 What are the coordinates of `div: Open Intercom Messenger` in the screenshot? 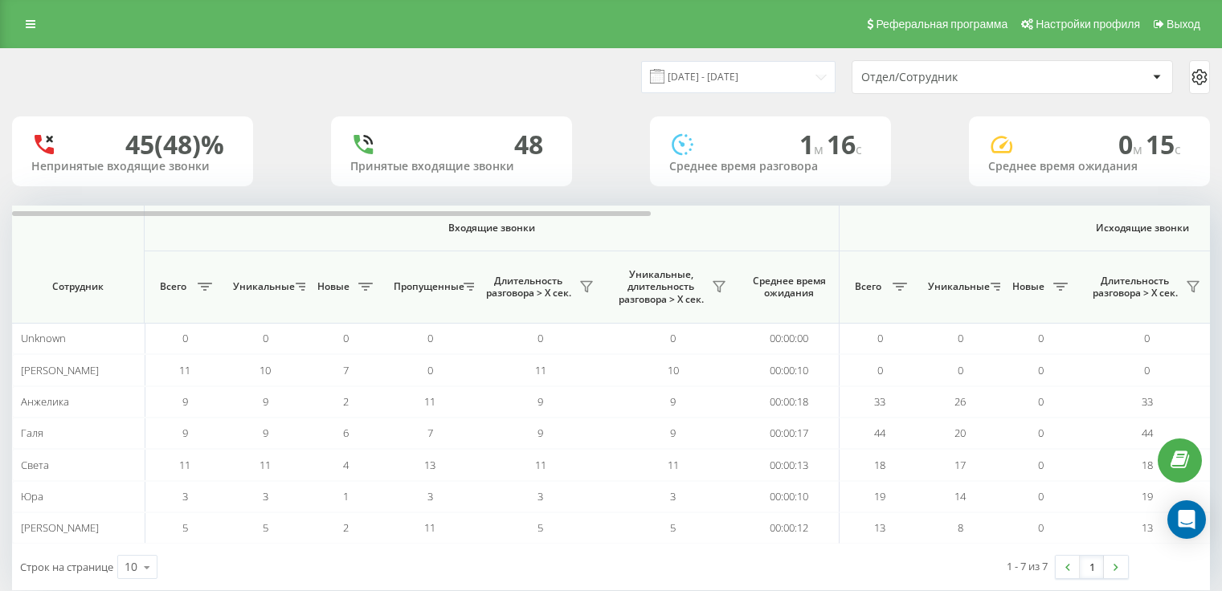 It's located at (1186, 520).